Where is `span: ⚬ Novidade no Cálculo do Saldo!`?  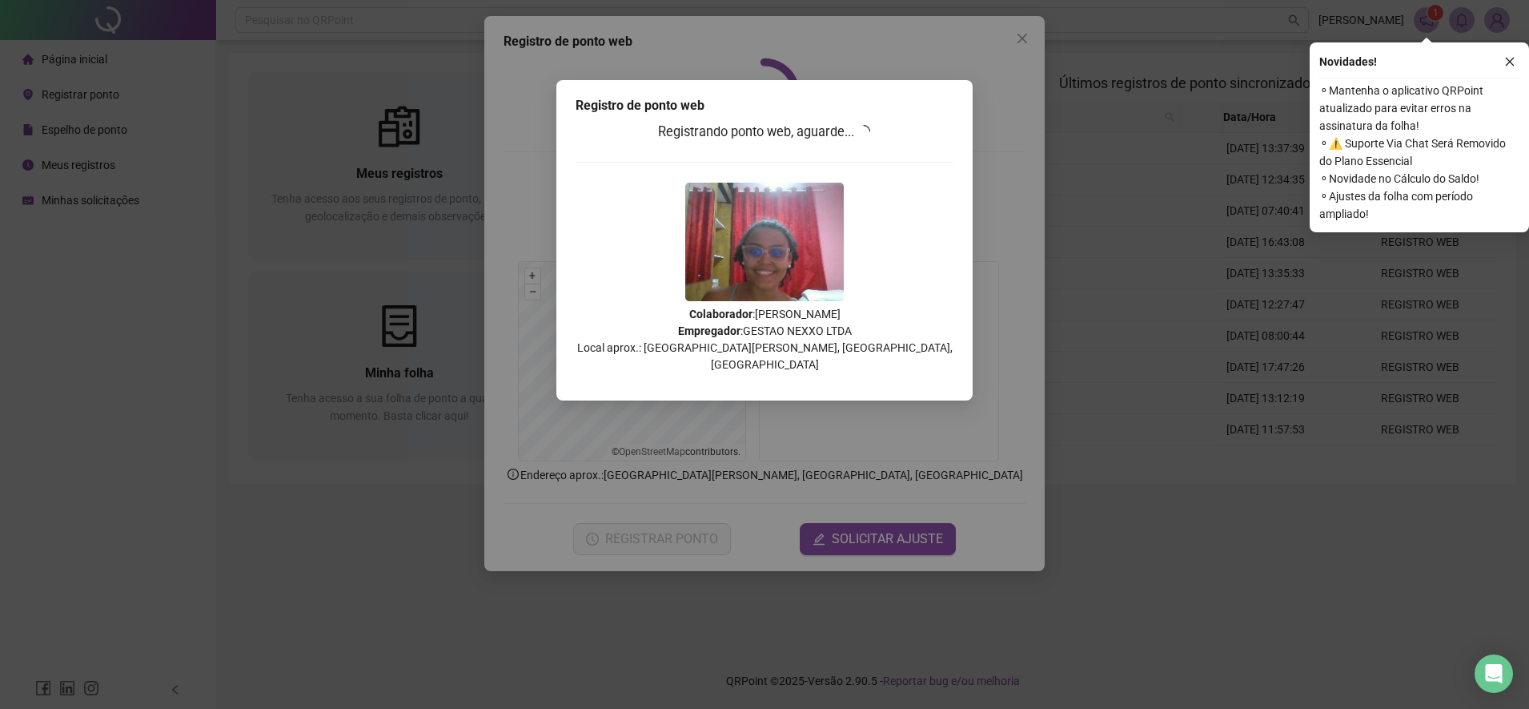
span: ⚬ Novidade no Cálculo do Saldo! is located at coordinates (1420, 179).